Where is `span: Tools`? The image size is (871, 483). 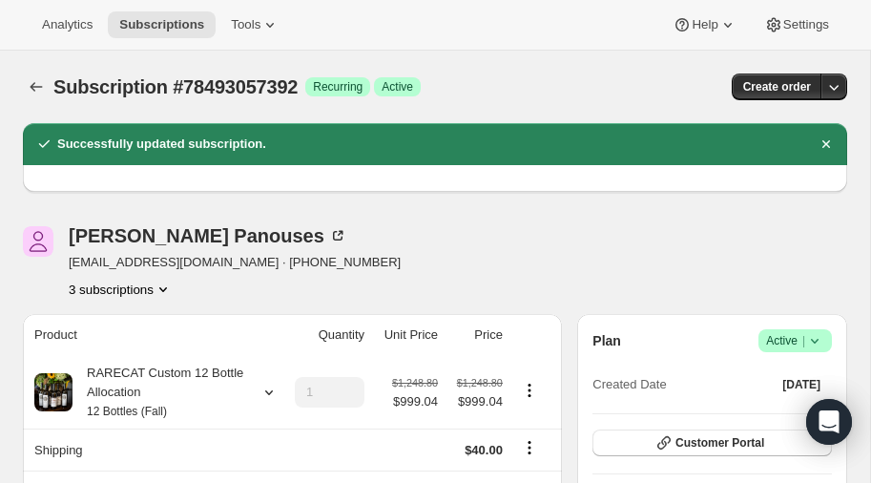
span: Tools is located at coordinates (245, 25).